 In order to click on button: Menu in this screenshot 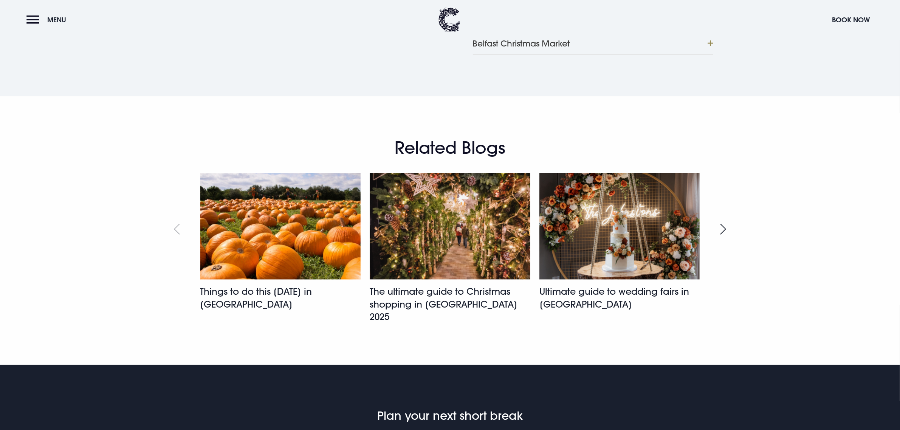, I will do `click(48, 20)`.